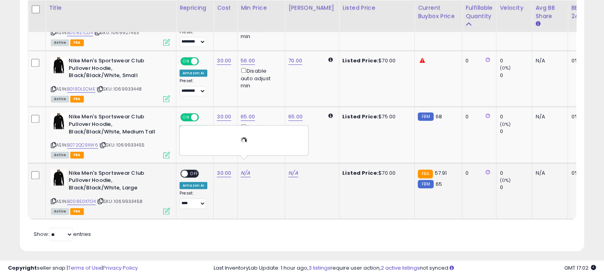 The width and height of the screenshot is (604, 276). What do you see at coordinates (116, 33) in the screenshot?
I see `span: | SKU: 1069927453` at bounding box center [116, 33].